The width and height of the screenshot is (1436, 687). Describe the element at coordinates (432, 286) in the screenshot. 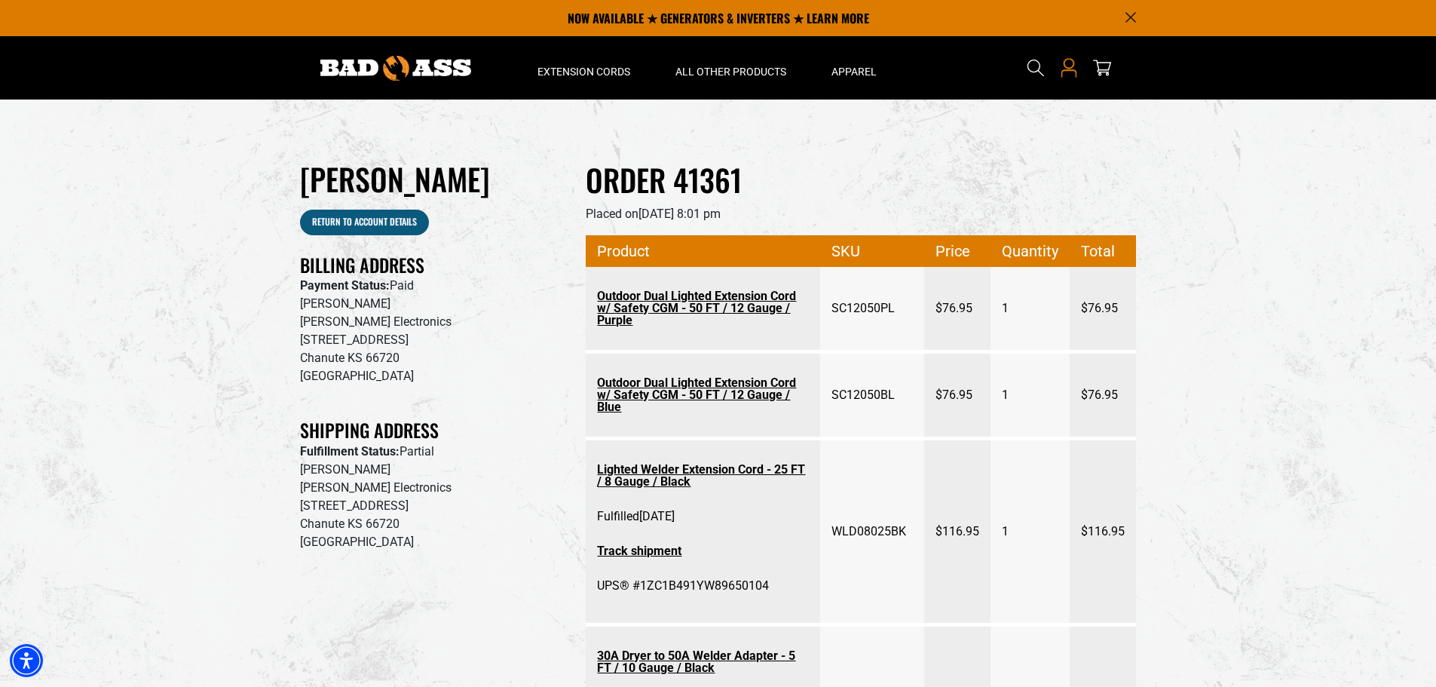

I see `p: Paid` at that location.